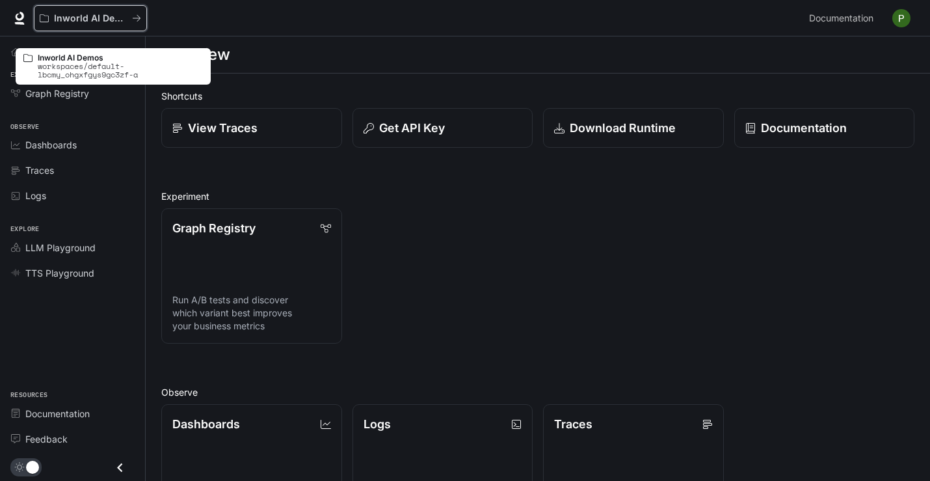 This screenshot has width=930, height=481. What do you see at coordinates (40, 170) in the screenshot?
I see `span: Traces` at bounding box center [40, 170].